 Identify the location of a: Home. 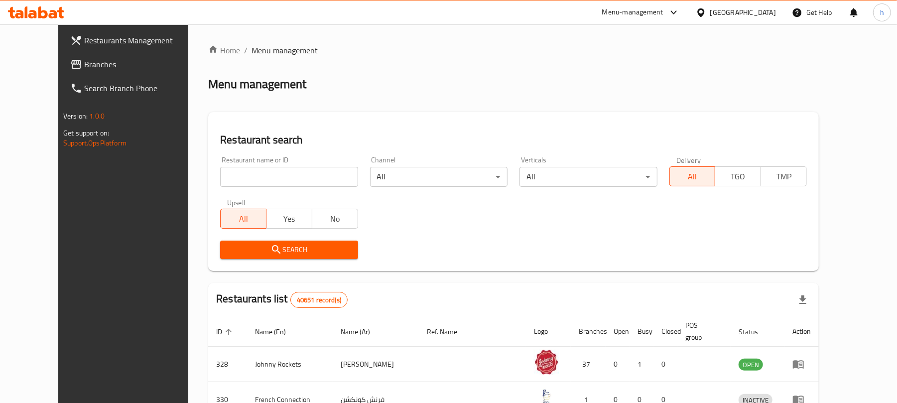
(224, 50).